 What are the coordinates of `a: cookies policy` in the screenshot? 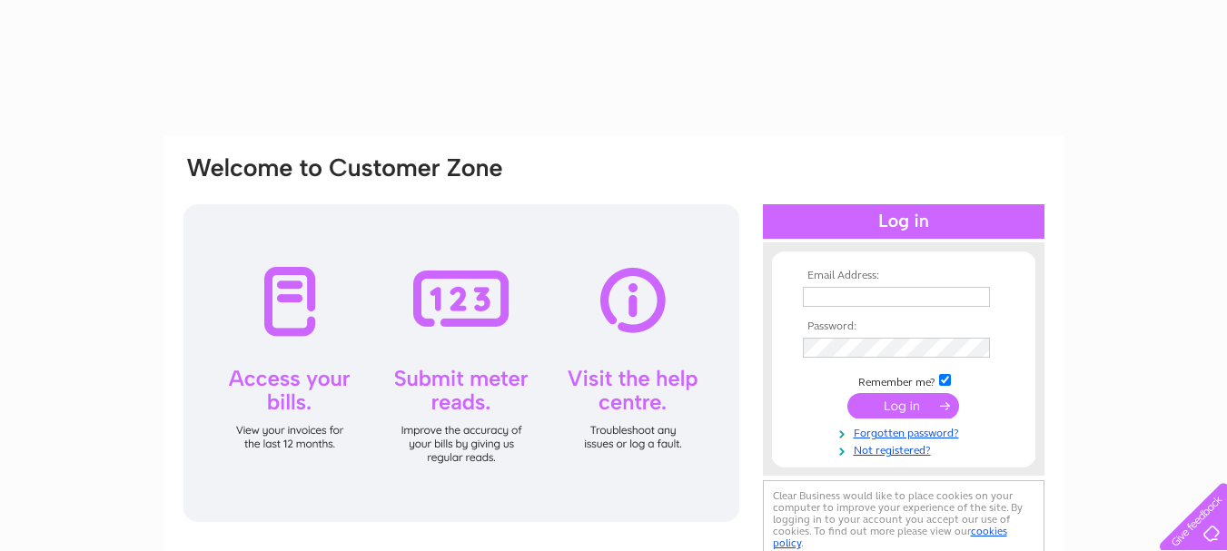 It's located at (890, 537).